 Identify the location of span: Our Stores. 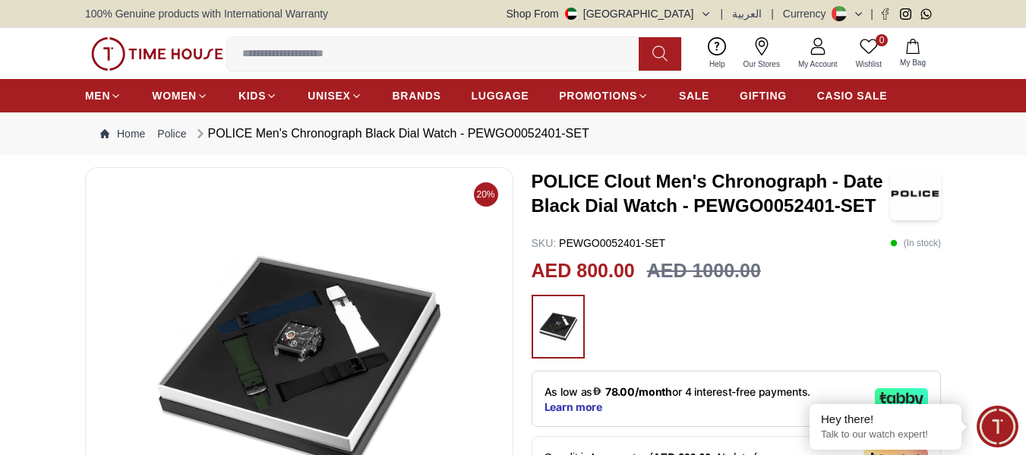
(761, 64).